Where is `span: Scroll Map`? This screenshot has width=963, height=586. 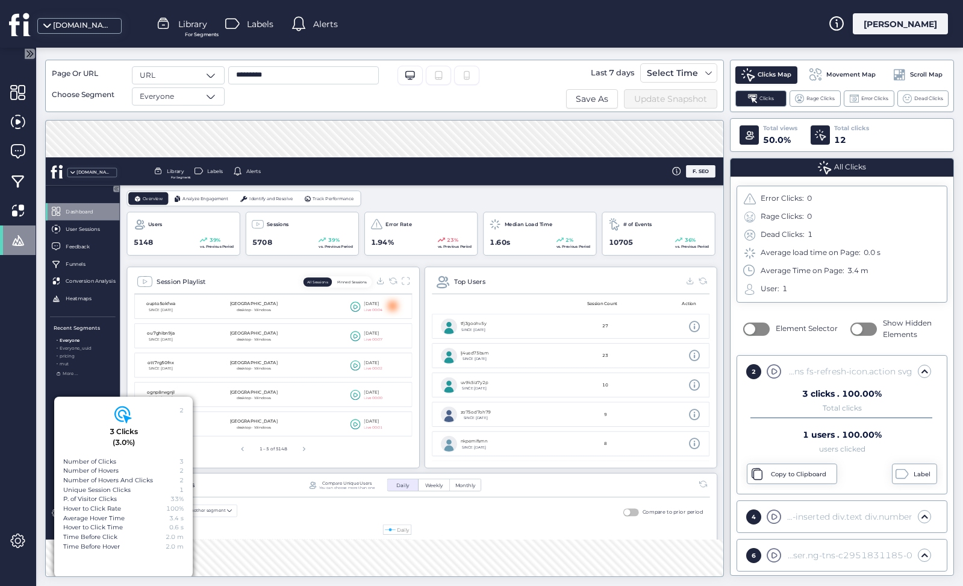 span: Scroll Map is located at coordinates (927, 75).